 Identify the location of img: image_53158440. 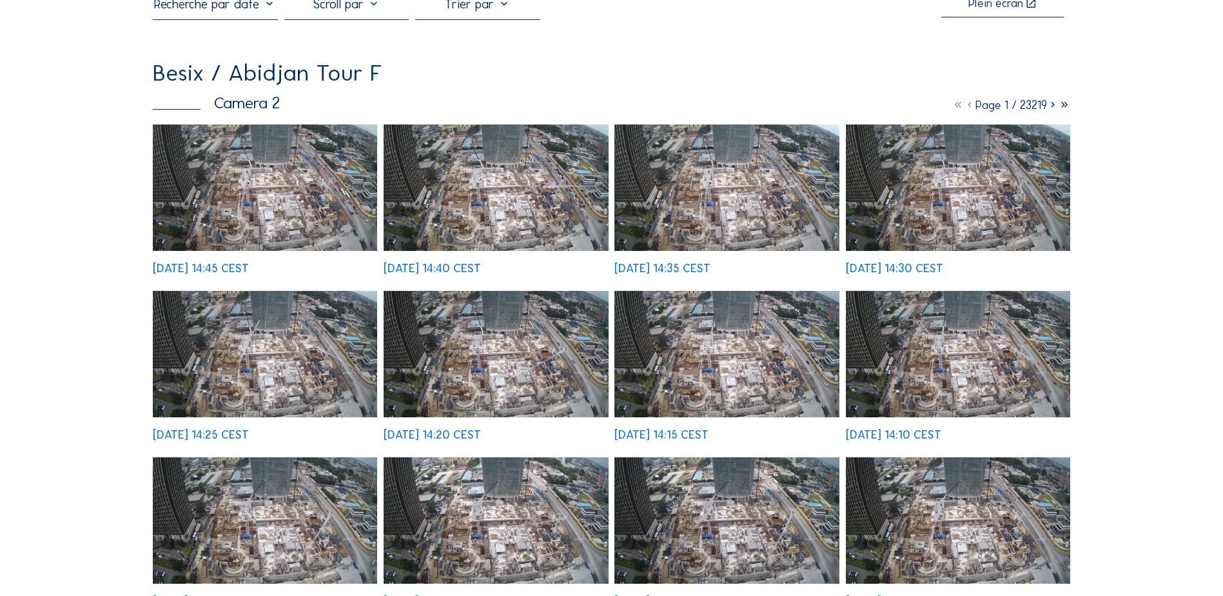
(727, 520).